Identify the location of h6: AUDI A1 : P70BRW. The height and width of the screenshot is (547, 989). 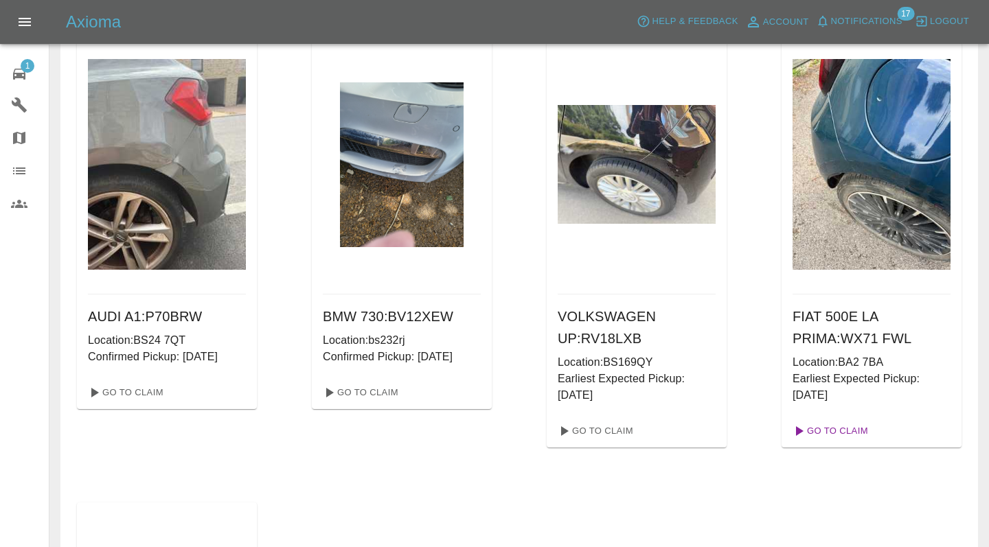
(167, 317).